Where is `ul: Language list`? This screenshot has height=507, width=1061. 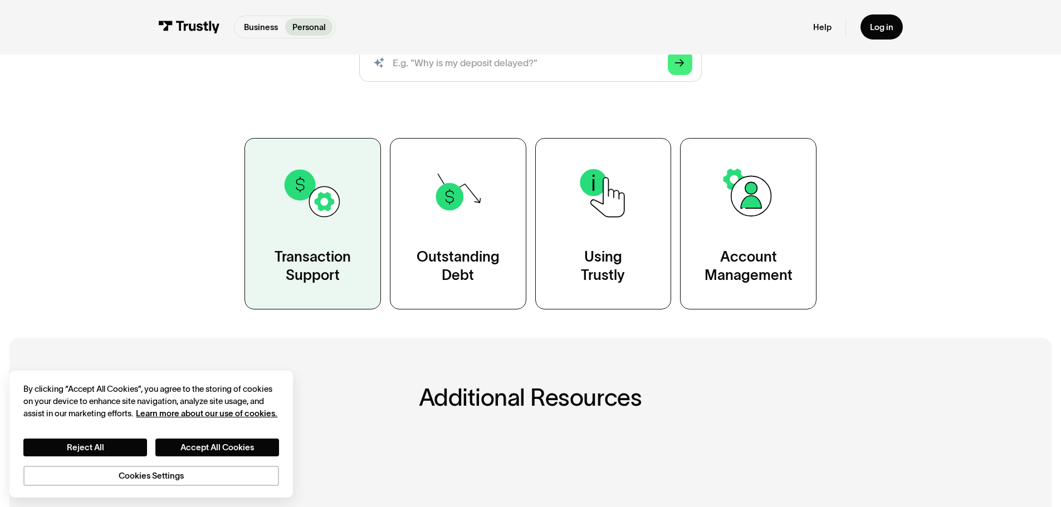 ul: Language list is located at coordinates (45, 496).